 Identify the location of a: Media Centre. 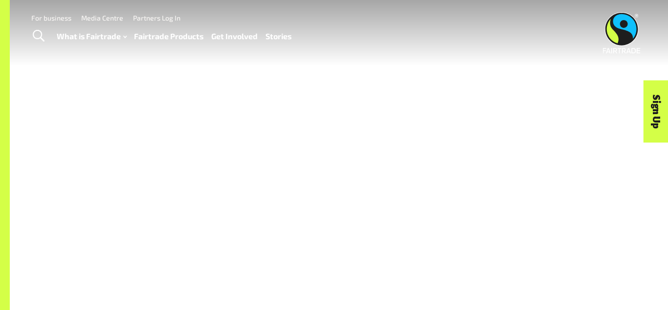
(102, 18).